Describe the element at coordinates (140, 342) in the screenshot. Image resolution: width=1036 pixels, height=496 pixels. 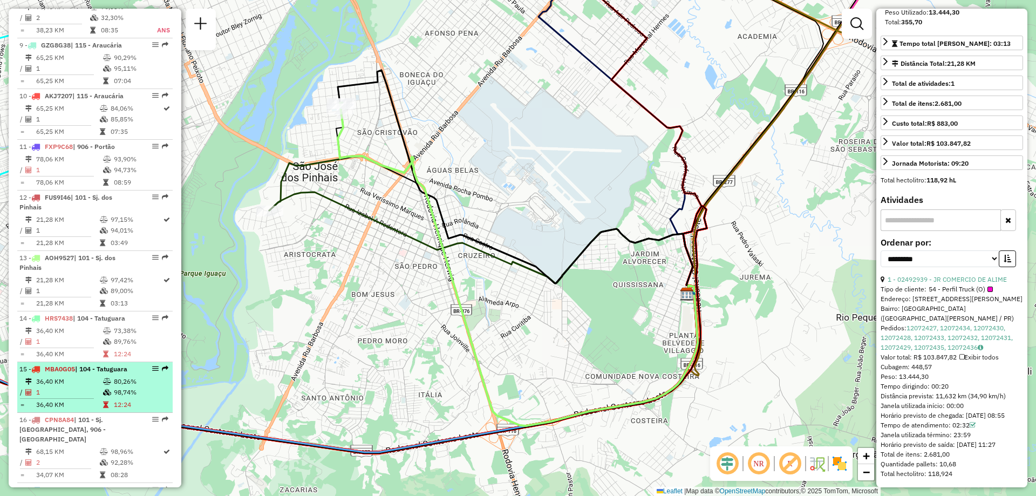
I see `td: 89,76%` at that location.